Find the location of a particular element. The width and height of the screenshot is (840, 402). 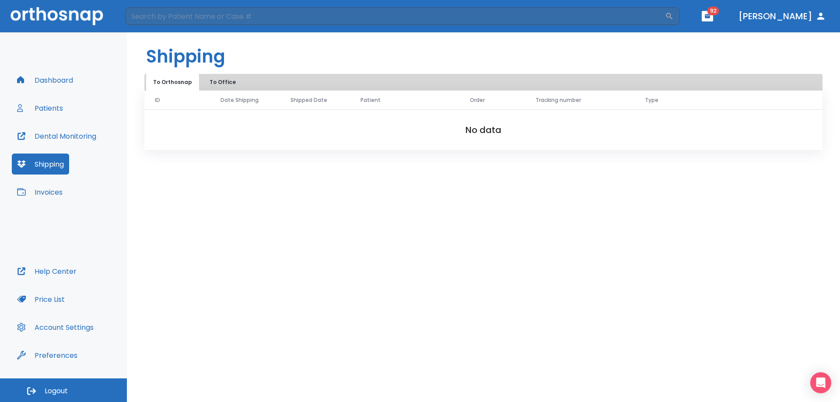

span: Shipped Date is located at coordinates (309, 100).